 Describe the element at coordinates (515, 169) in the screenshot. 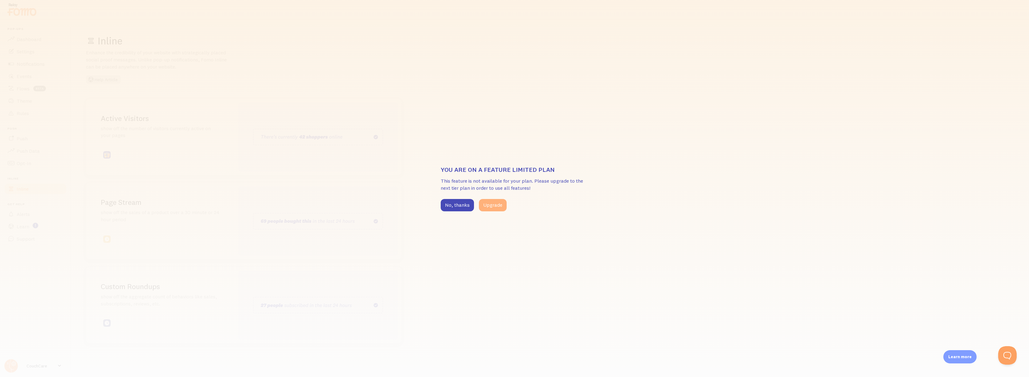

I see `h3: You are on a feature limited plan` at that location.